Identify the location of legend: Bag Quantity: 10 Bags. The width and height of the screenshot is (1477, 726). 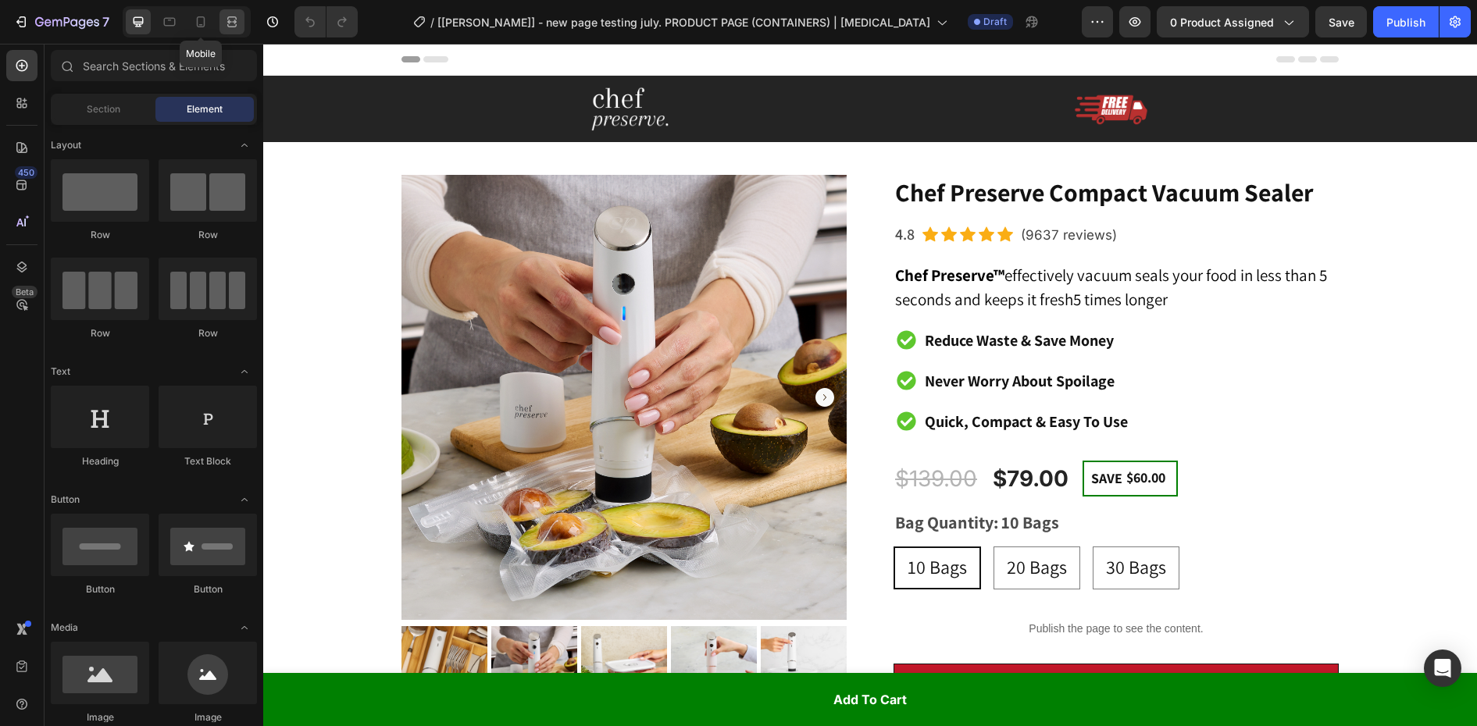
(714, 480).